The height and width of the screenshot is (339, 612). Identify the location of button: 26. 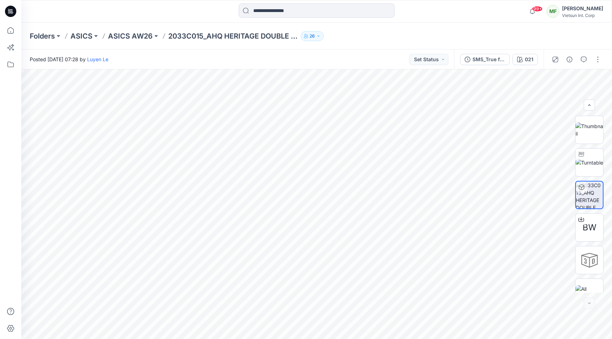
(312, 36).